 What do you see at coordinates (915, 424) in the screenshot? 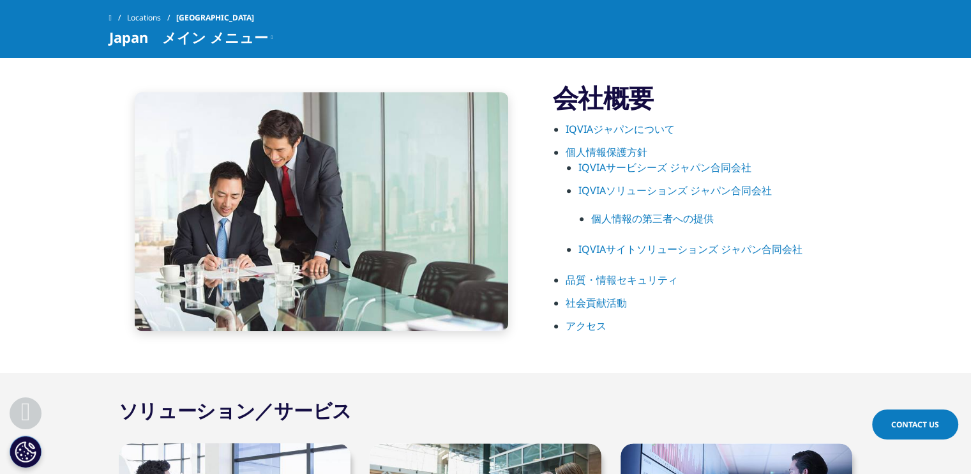
I see `a: Contact Us` at bounding box center [915, 424].